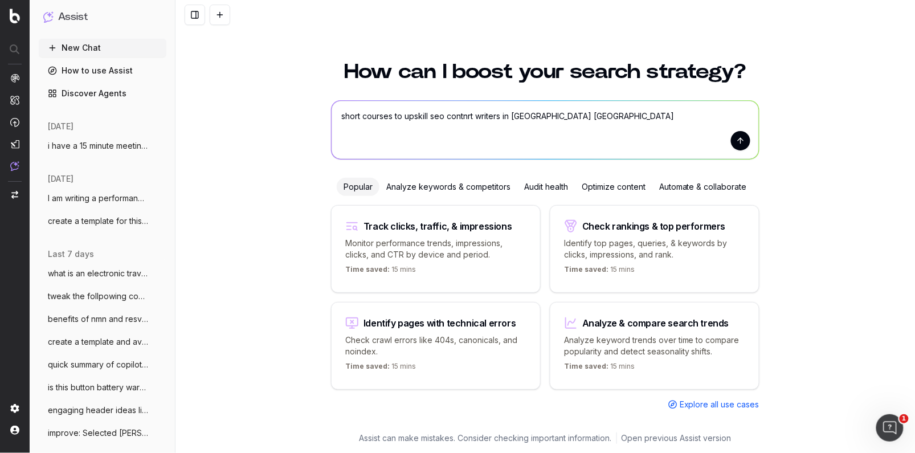 This screenshot has width=915, height=453. I want to click on a: Explore all use cases, so click(714, 405).